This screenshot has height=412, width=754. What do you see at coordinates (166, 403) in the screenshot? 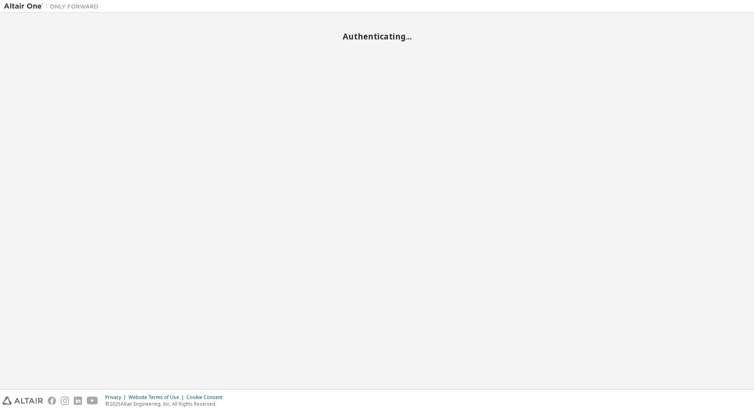
I see `p: © 2025 Altair Engineering, Inc. All Rights Reserved.` at bounding box center [166, 403].